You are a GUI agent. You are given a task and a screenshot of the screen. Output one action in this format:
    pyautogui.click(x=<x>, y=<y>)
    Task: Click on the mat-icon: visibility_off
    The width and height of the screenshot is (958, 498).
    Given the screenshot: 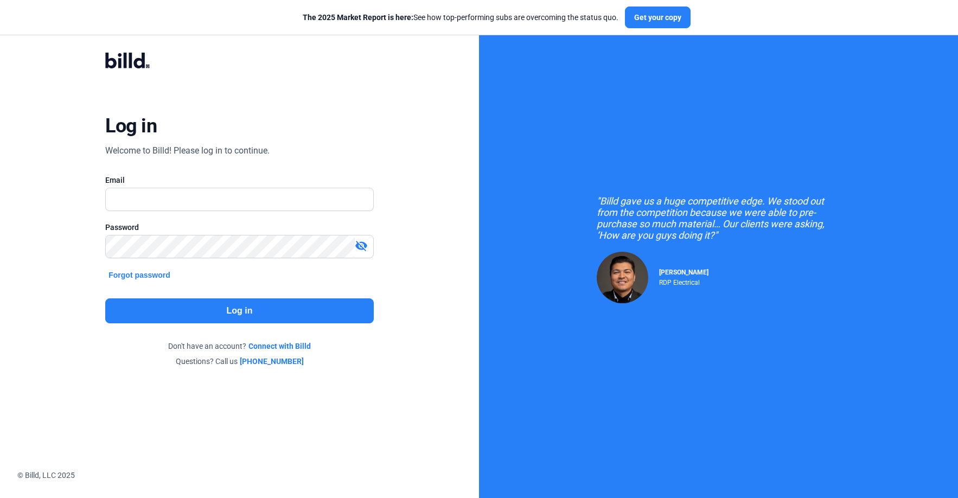 What is the action you would take?
    pyautogui.click(x=361, y=246)
    